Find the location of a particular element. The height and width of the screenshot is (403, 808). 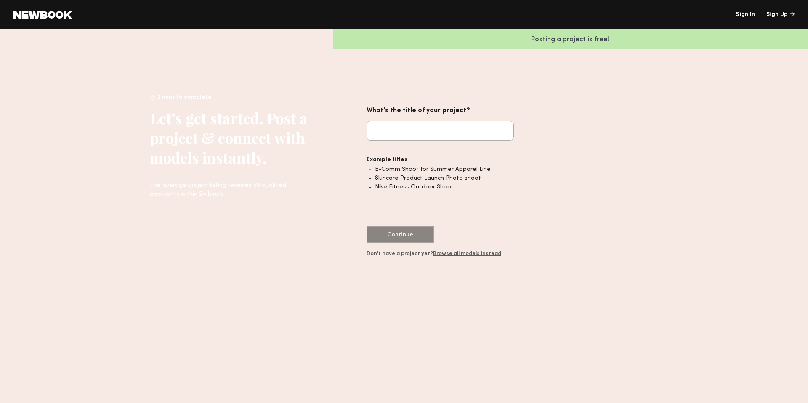

a: Browse all models instead is located at coordinates (467, 254).